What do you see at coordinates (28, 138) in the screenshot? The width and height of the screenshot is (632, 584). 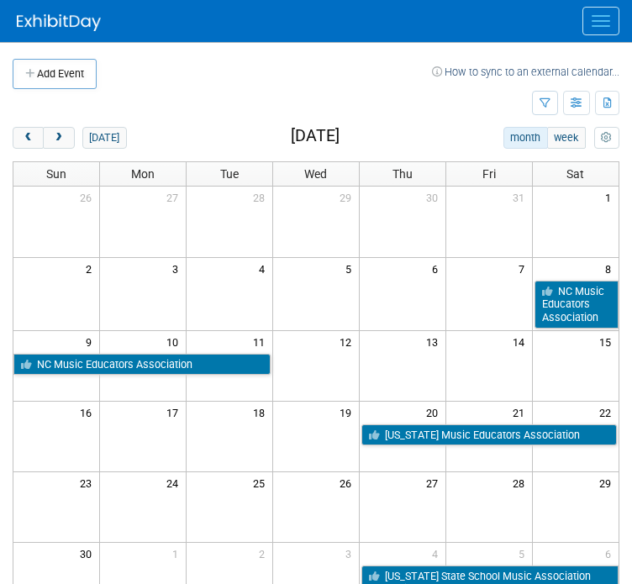 I see `button: prev` at bounding box center [28, 138].